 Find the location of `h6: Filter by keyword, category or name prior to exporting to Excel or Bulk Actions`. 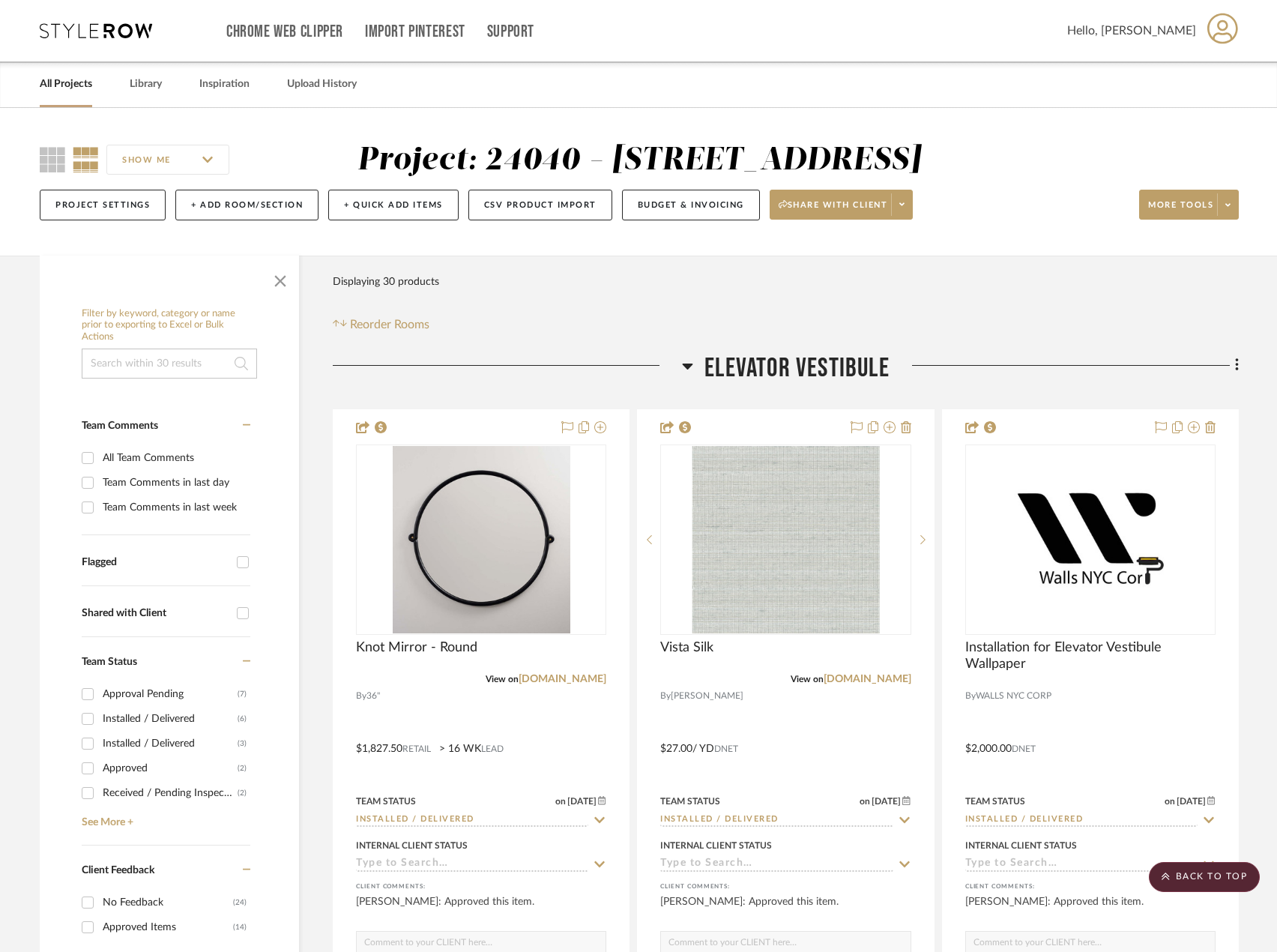

h6: Filter by keyword, category or name prior to exporting to Excel or Bulk Actions is located at coordinates (169, 325).